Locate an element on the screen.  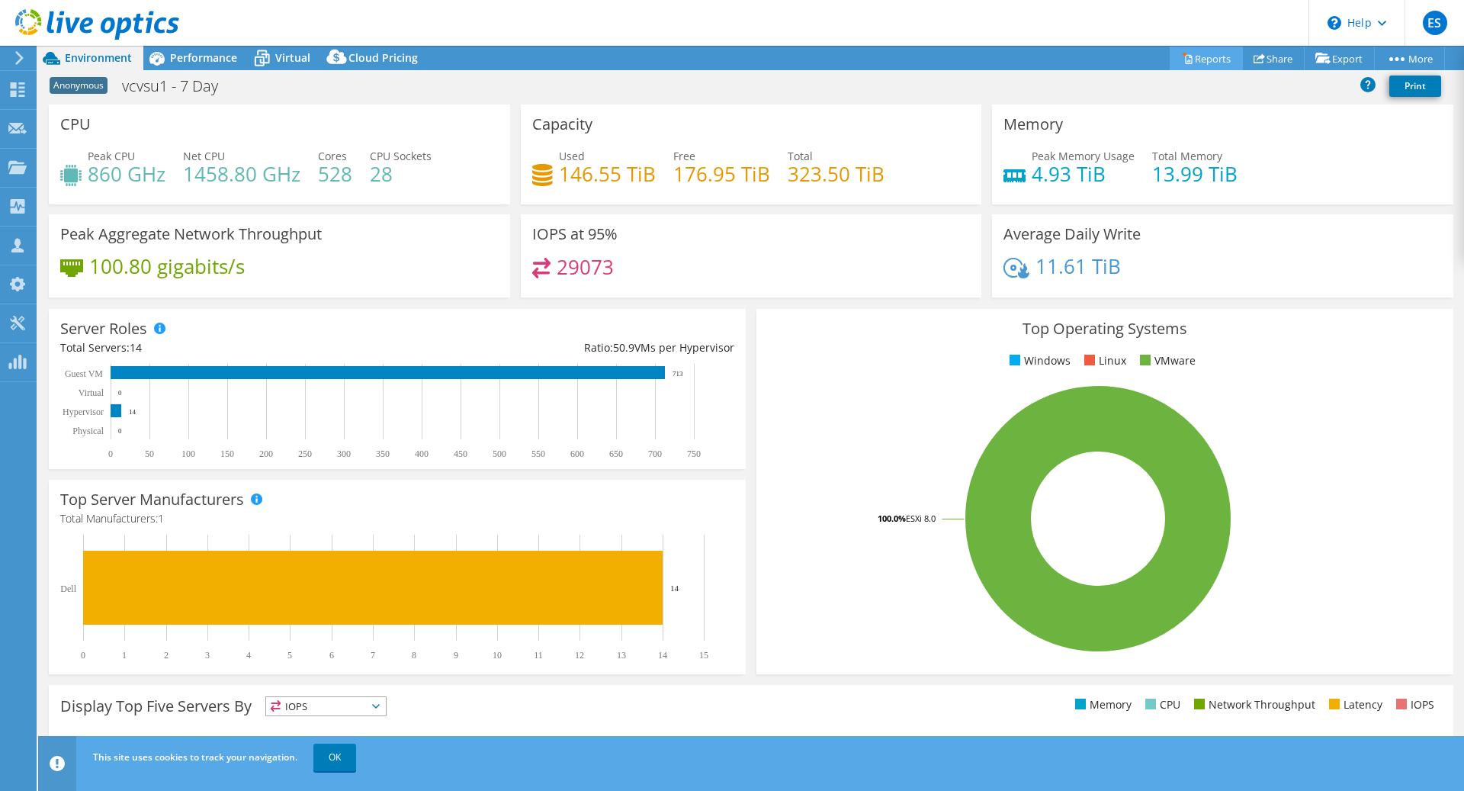
text: 550 is located at coordinates (538, 454).